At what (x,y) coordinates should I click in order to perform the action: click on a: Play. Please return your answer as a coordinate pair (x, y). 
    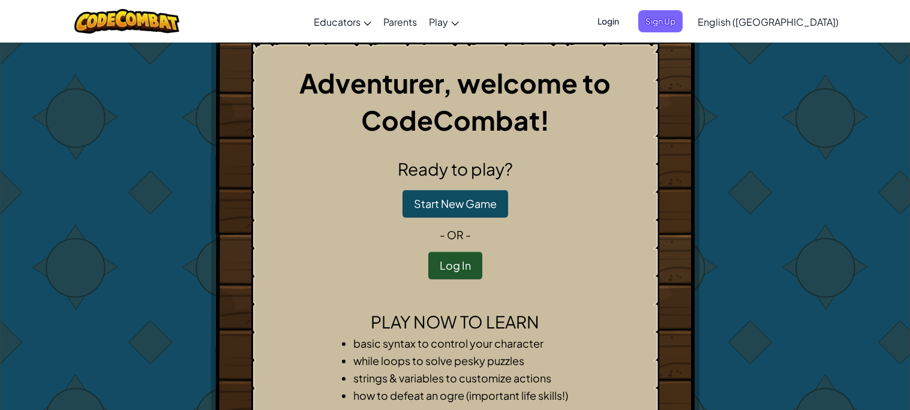
    Looking at the image, I should click on (444, 22).